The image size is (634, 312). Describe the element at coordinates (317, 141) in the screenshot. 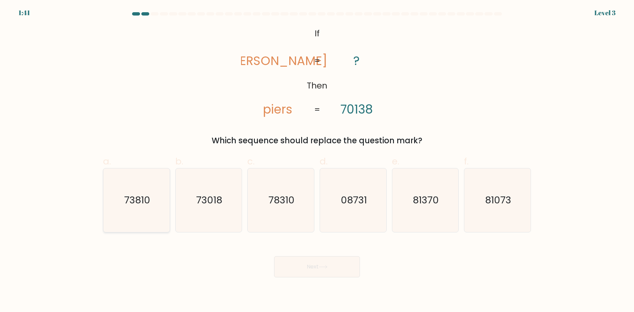

I see `div: Which sequence should replace the question mark?` at that location.